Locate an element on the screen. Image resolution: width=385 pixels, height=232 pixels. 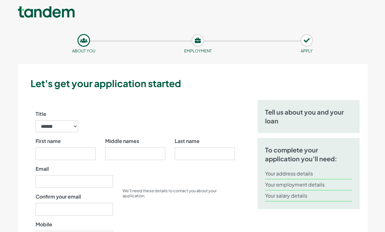
li: Your employment details is located at coordinates (309, 184).